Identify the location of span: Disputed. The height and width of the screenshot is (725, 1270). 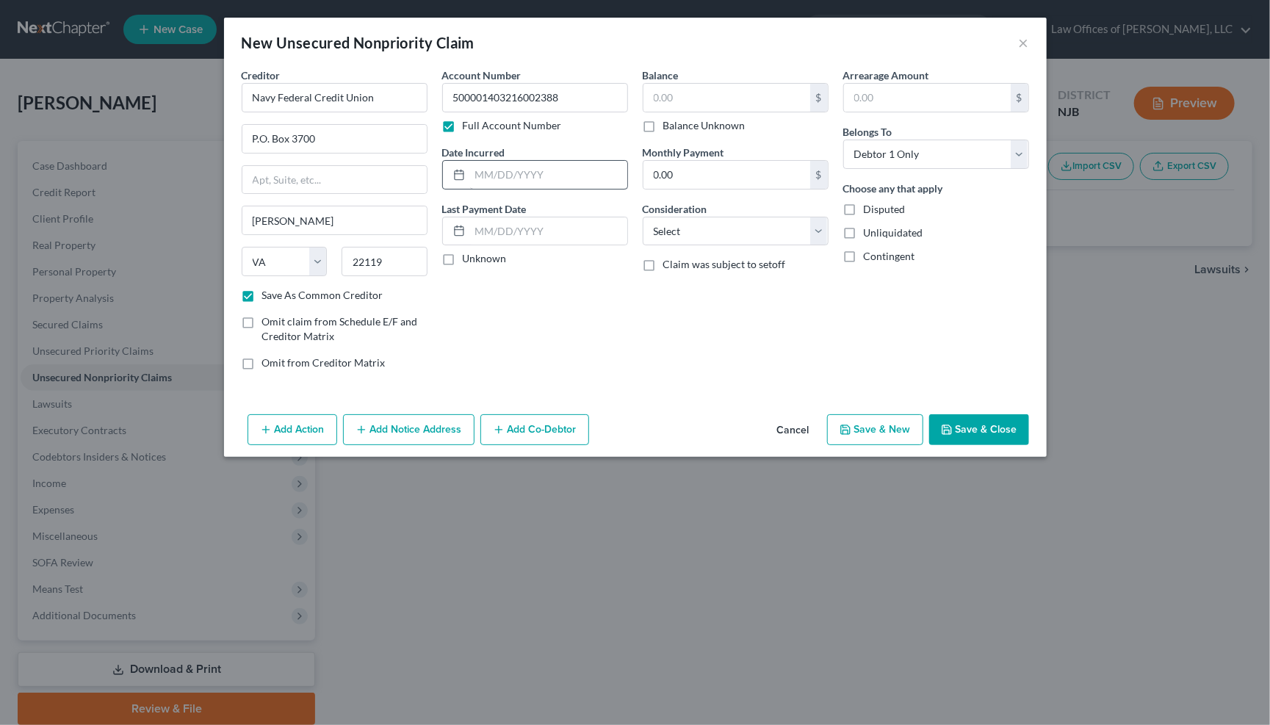
(884, 209).